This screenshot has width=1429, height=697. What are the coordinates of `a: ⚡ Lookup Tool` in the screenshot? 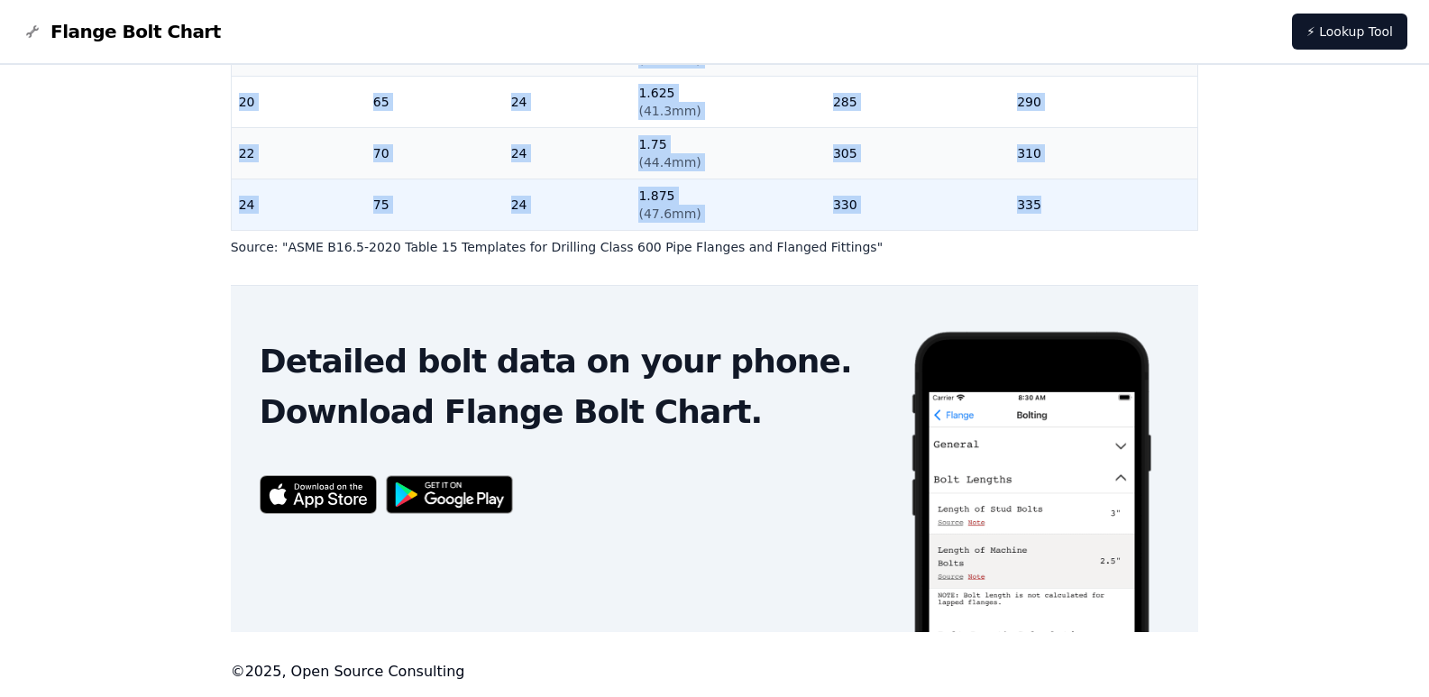 It's located at (1349, 32).